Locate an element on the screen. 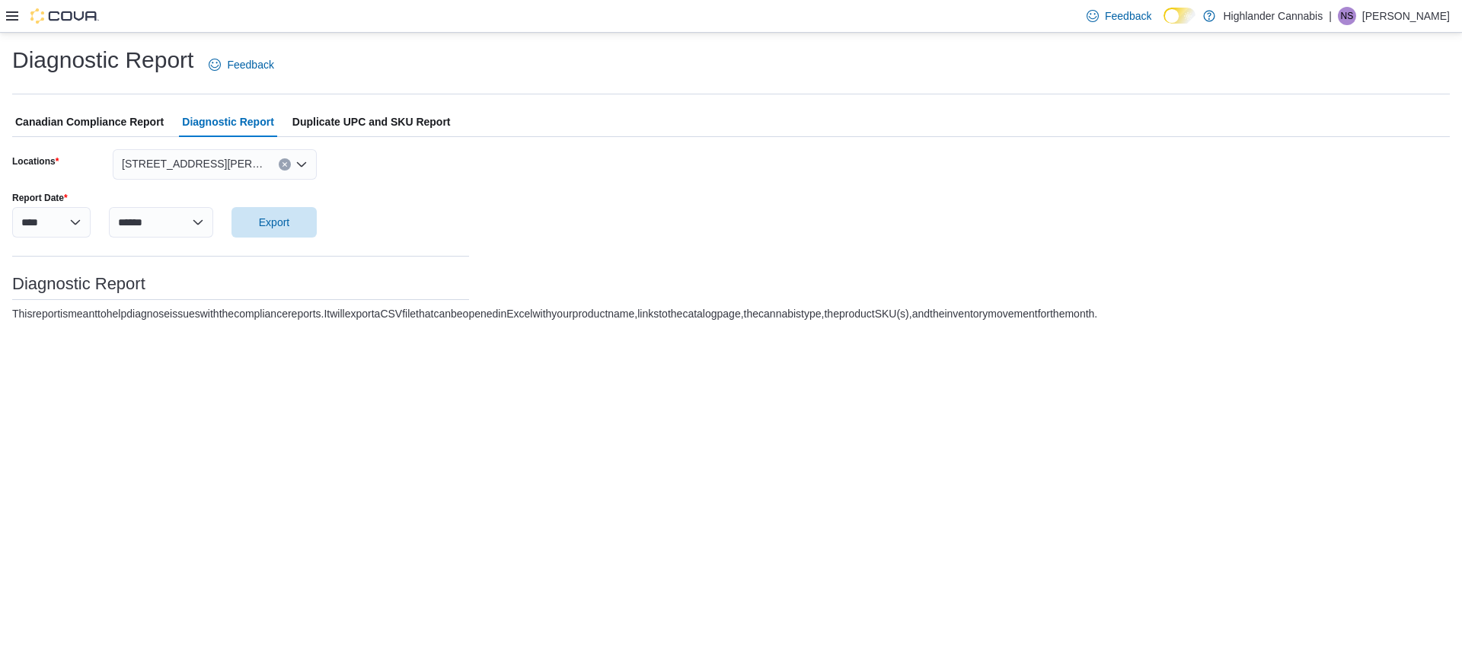 This screenshot has height=654, width=1462. input: Dark Mode is located at coordinates (1180, 15).